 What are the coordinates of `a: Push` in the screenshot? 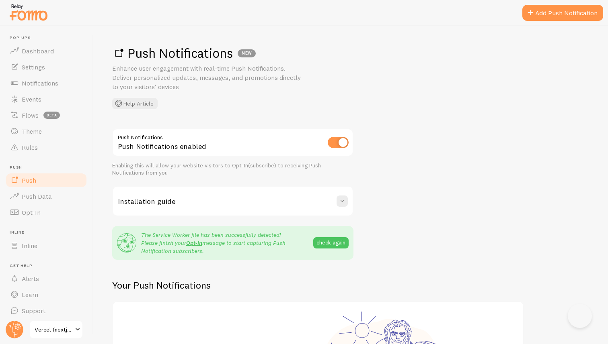 It's located at (46, 180).